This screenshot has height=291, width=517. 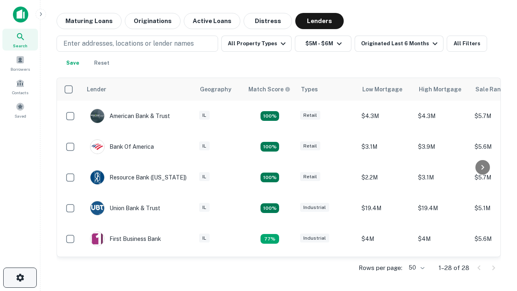 What do you see at coordinates (130, 116) in the screenshot?
I see `div: American Bank & Trust` at bounding box center [130, 116].